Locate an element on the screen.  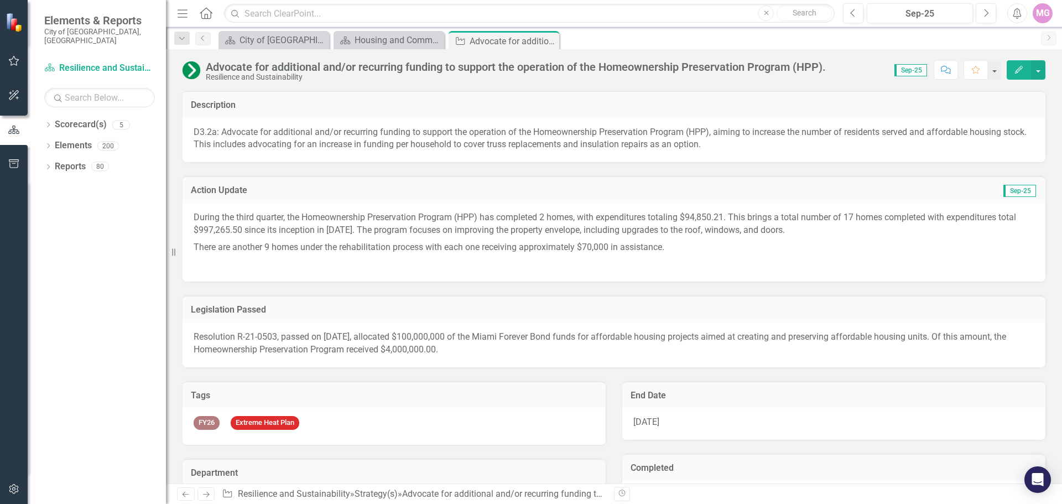
a: Reports is located at coordinates (70, 166).